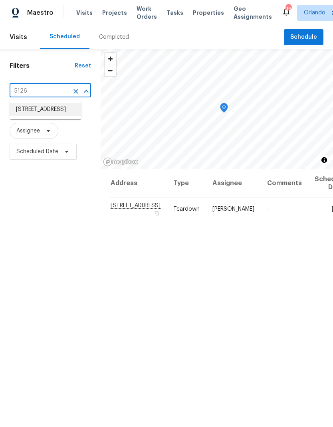 The width and height of the screenshot is (333, 427). What do you see at coordinates (208, 13) in the screenshot?
I see `span: Properties` at bounding box center [208, 13].